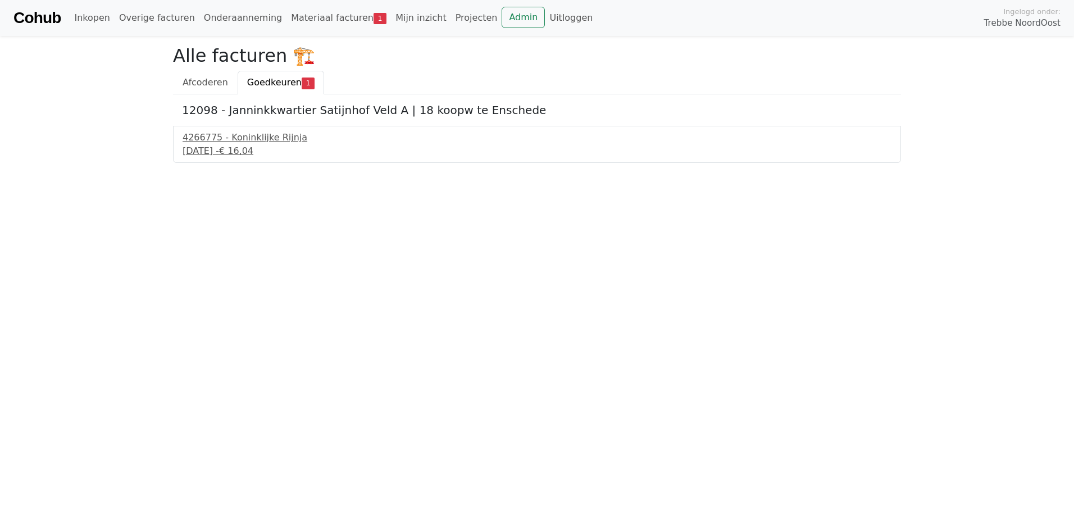  I want to click on span: € 16,04, so click(236, 151).